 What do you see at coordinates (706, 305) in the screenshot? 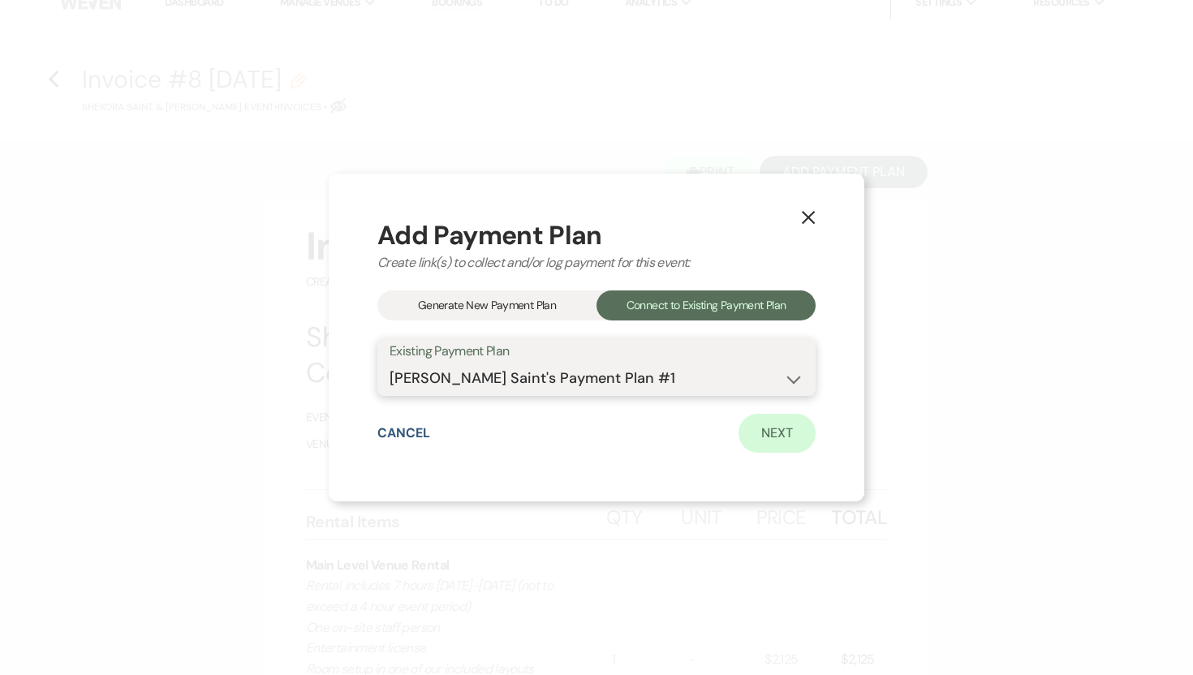
I see `div: Connect to Existing Payment Plan` at bounding box center [706, 305].